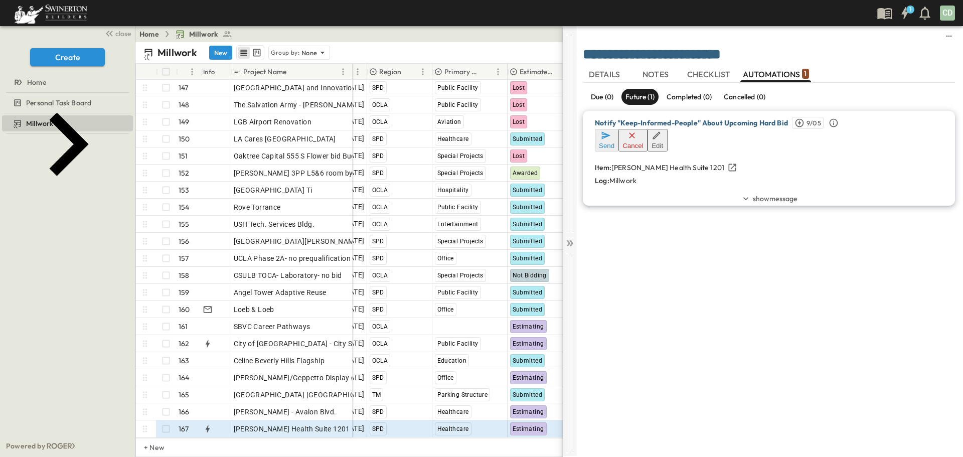 The width and height of the screenshot is (963, 457). What do you see at coordinates (256, 53) in the screenshot?
I see `button: kanban view` at bounding box center [256, 53].